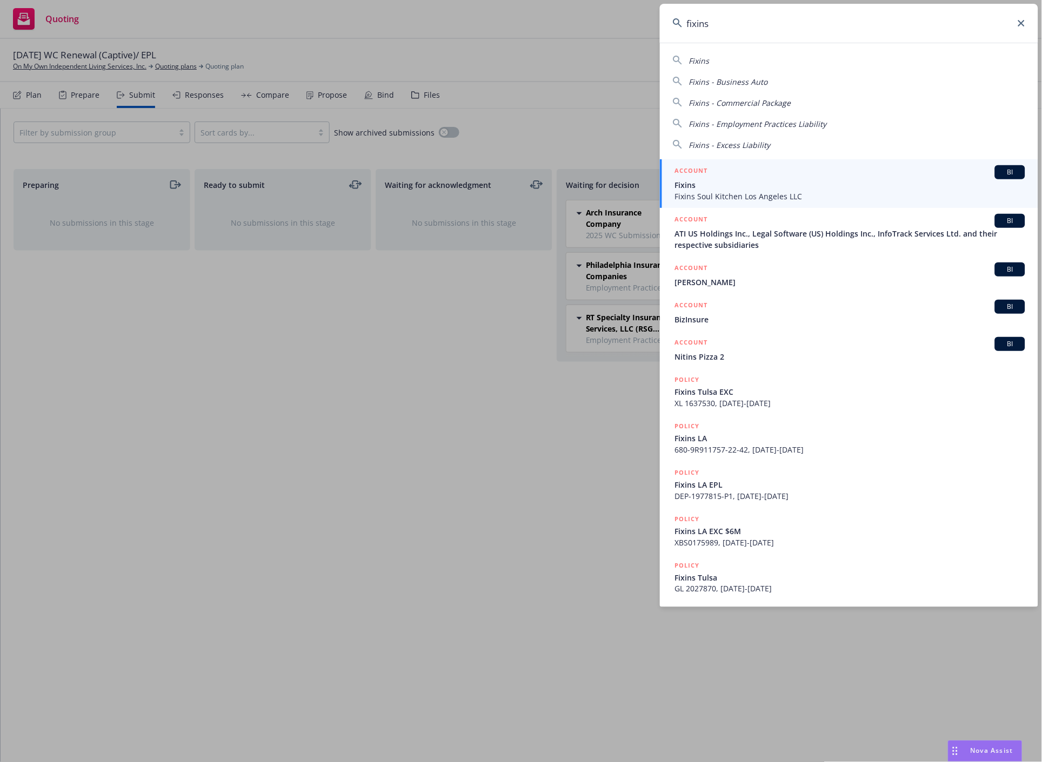  What do you see at coordinates (850, 239) in the screenshot?
I see `span: ATI US Holdings Inc., Legal Software (US) Holdings Inc., InfoTrack Services Ltd. and their respec...` at bounding box center [850, 239].